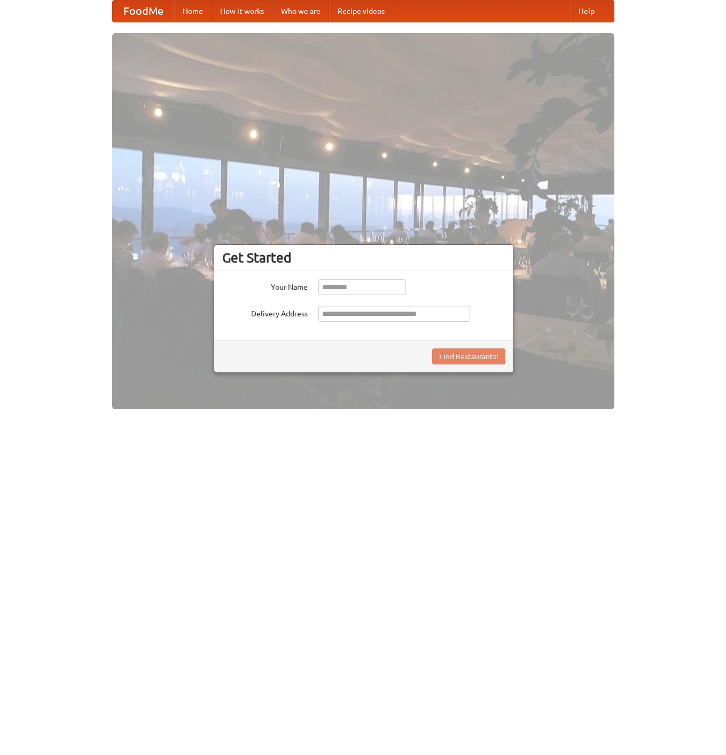  What do you see at coordinates (265, 312) in the screenshot?
I see `label: Delivery Address` at bounding box center [265, 312].